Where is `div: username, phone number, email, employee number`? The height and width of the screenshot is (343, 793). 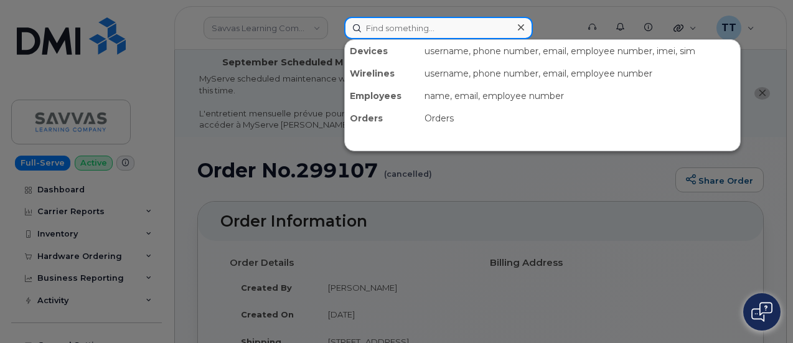 div: username, phone number, email, employee number is located at coordinates (580, 73).